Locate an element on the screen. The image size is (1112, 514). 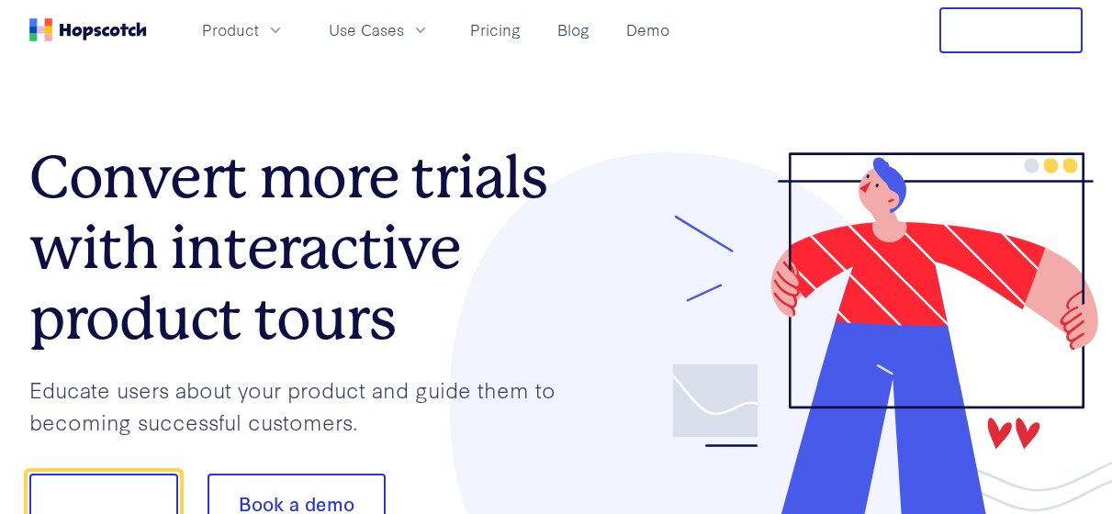
a: Blog is located at coordinates (573, 29).